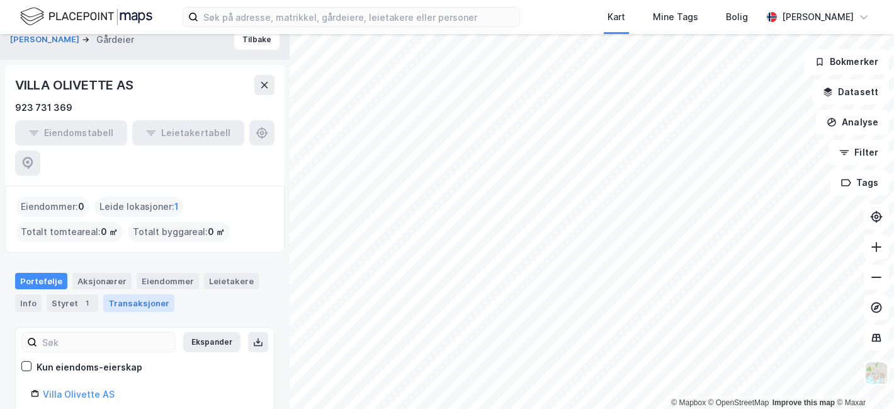 The width and height of the screenshot is (894, 409). What do you see at coordinates (89, 367) in the screenshot?
I see `div: Kun eiendoms-eierskap` at bounding box center [89, 367].